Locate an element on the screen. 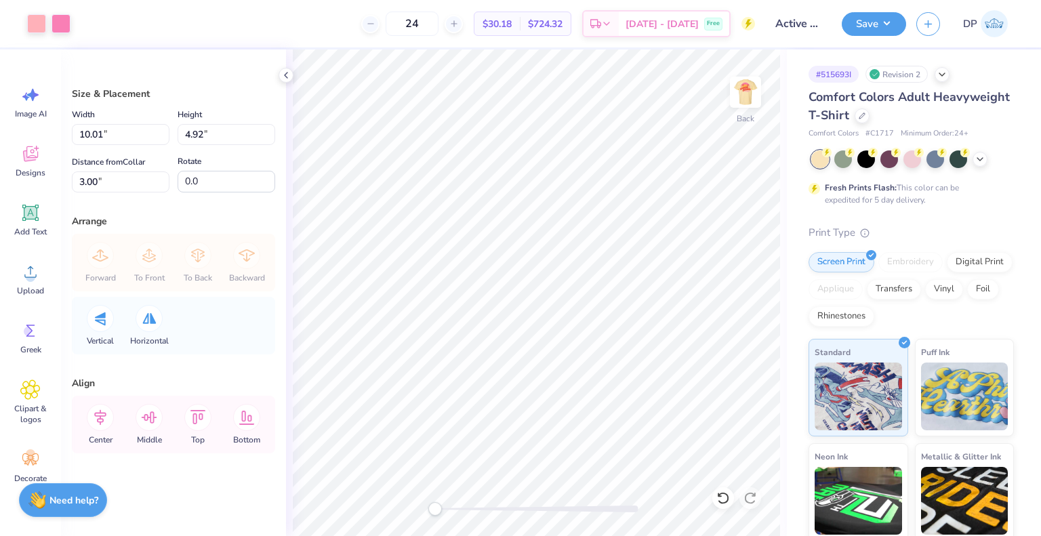  div: Accessibility label is located at coordinates (435, 509).